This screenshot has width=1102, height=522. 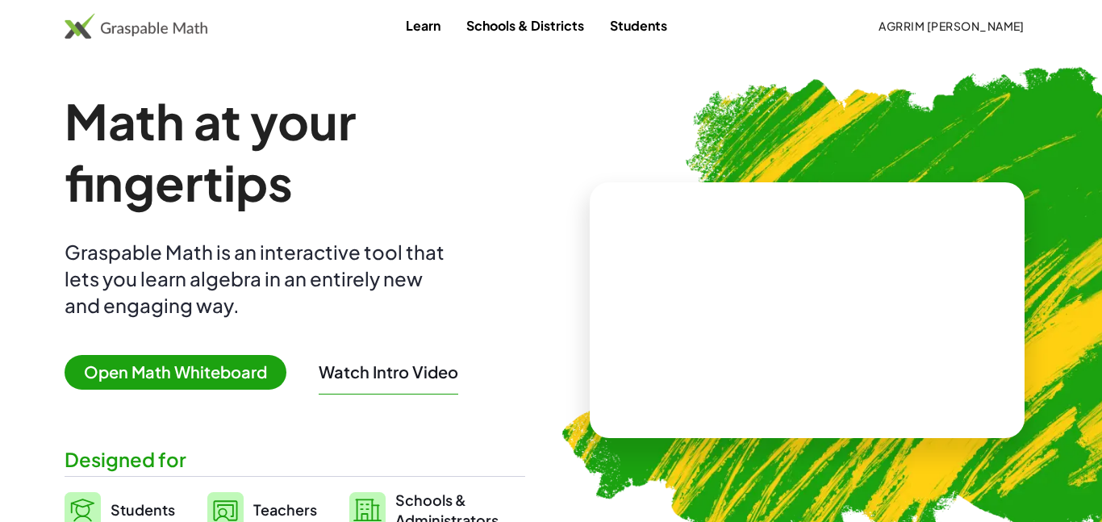 What do you see at coordinates (182, 373) in the screenshot?
I see `a: Open Math Whiteboard` at bounding box center [182, 373].